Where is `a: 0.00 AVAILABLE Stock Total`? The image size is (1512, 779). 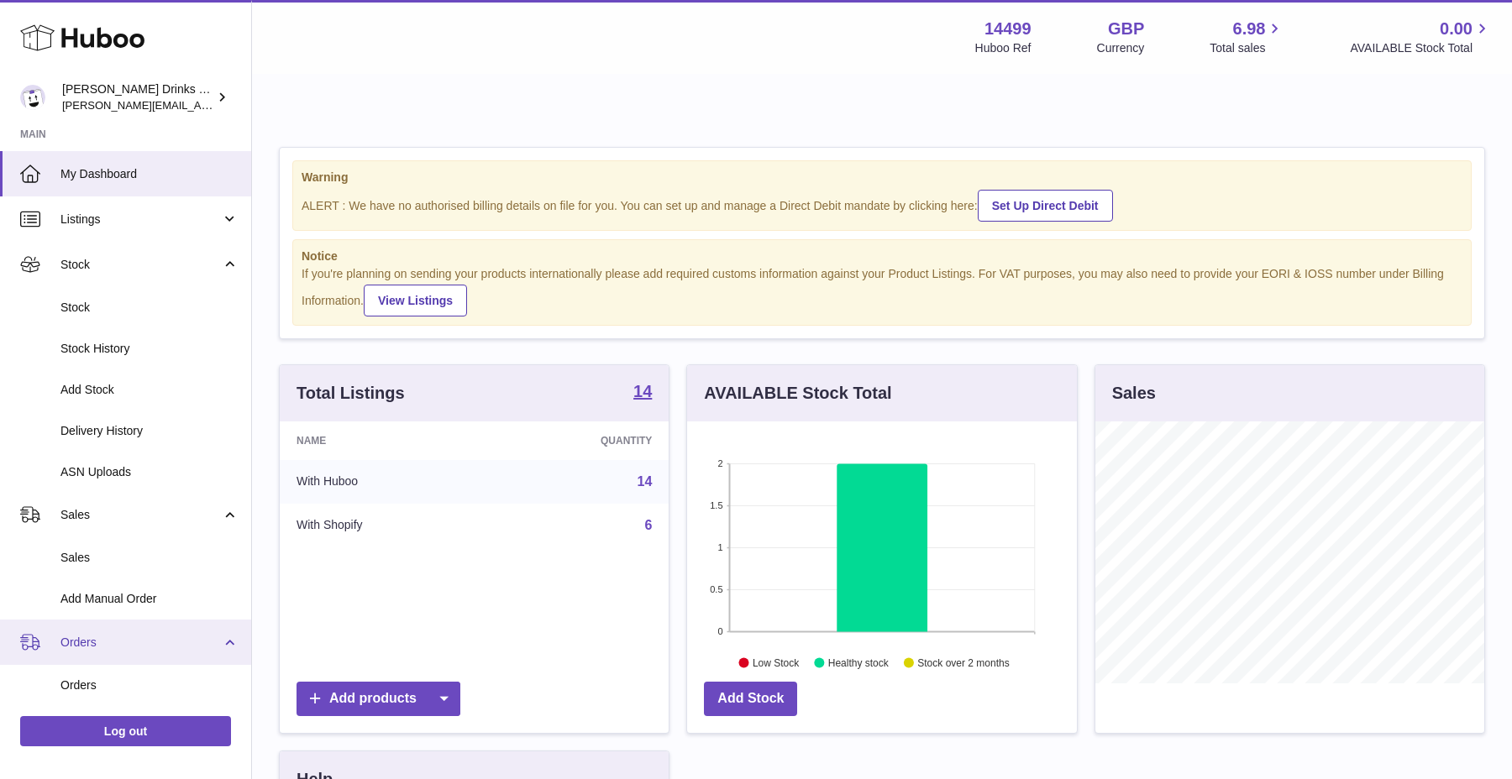
a: 0.00 AVAILABLE Stock Total is located at coordinates (1420, 37).